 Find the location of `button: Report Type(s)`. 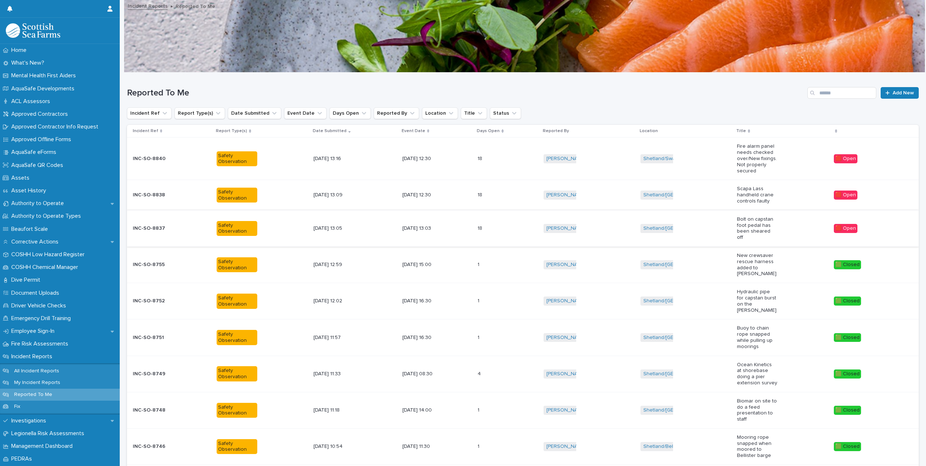

button: Report Type(s) is located at coordinates (200, 113).